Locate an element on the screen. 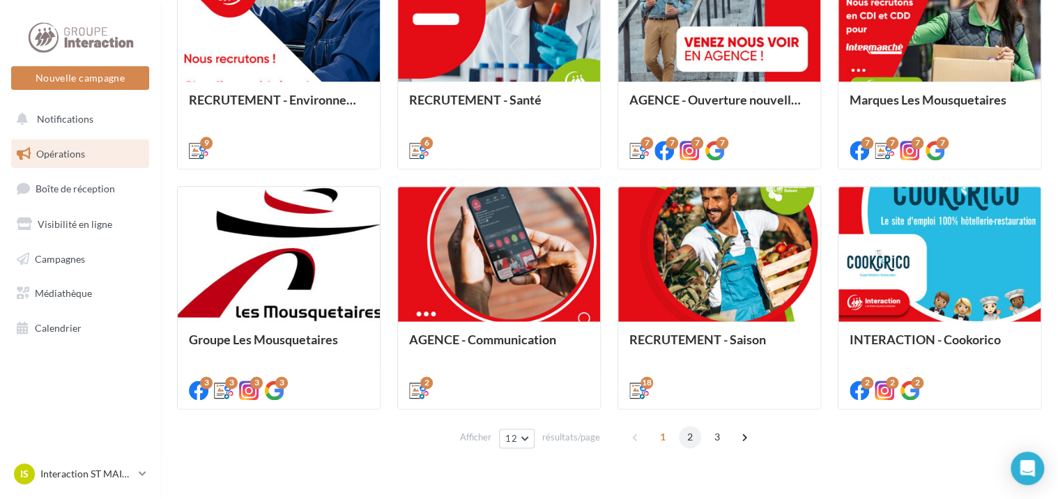 The width and height of the screenshot is (1058, 499). div: Open Intercom Messenger is located at coordinates (1027, 468).